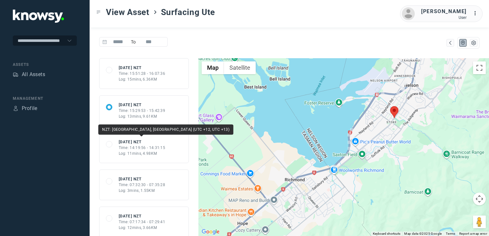 The image size is (489, 236). What do you see at coordinates (142, 74) in the screenshot?
I see `div: Time: 15:51:28 - 16:07:36` at bounding box center [142, 74].